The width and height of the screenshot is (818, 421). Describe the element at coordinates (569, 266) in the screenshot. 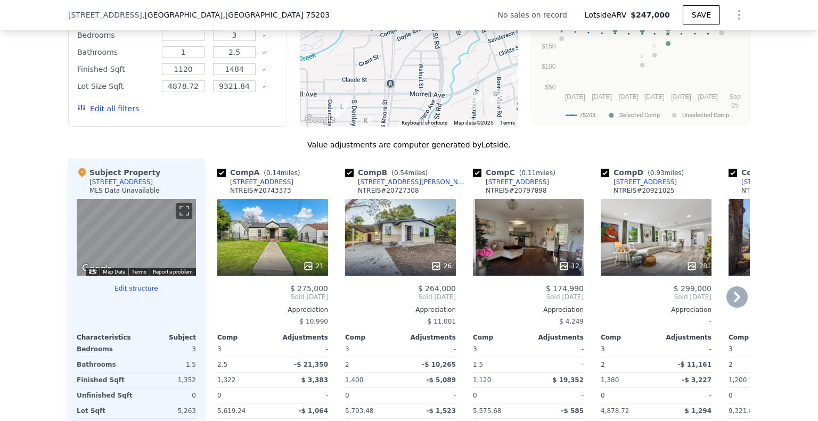

I see `div: 12` at that location.